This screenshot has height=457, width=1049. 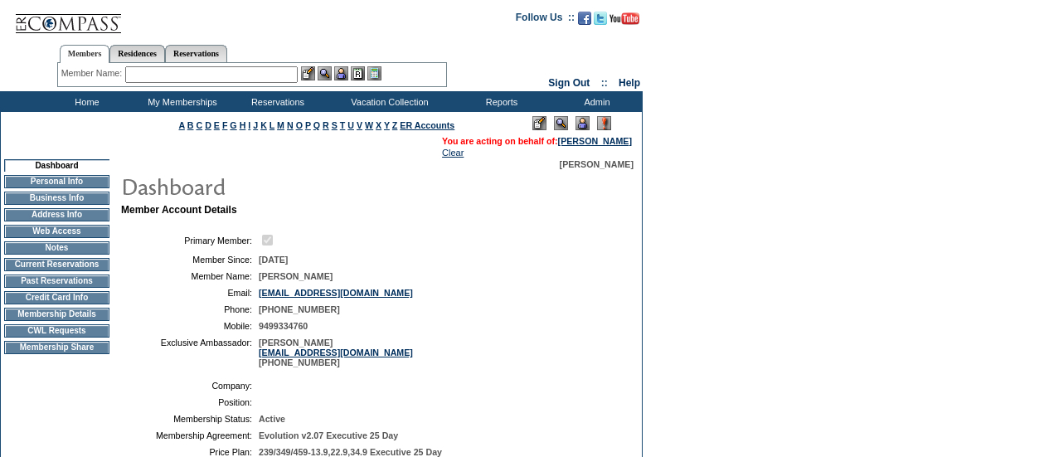 I want to click on a: X, so click(x=378, y=125).